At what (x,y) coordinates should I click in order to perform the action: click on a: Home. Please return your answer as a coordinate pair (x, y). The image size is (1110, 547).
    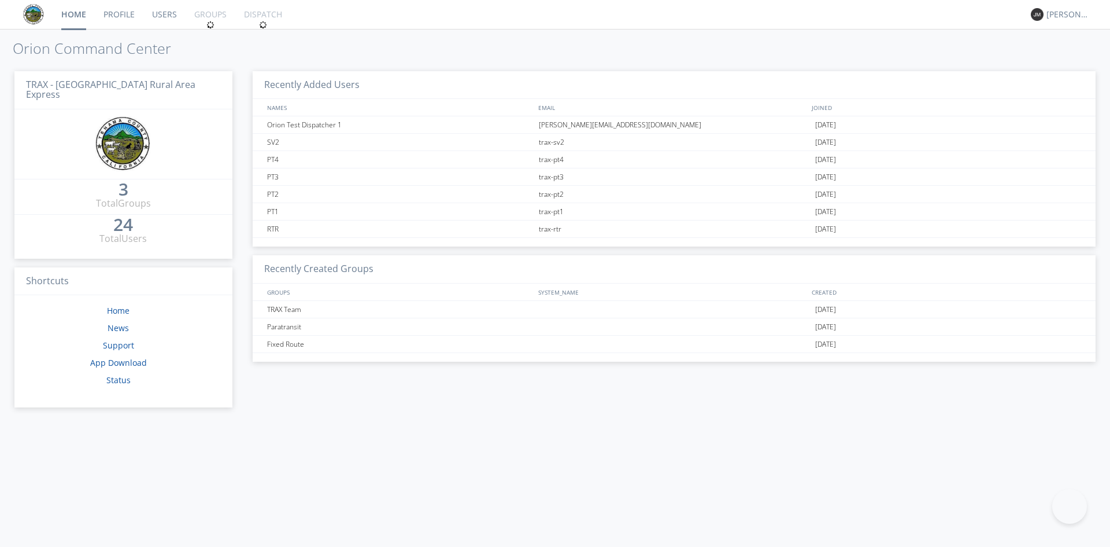
    Looking at the image, I should click on (118, 310).